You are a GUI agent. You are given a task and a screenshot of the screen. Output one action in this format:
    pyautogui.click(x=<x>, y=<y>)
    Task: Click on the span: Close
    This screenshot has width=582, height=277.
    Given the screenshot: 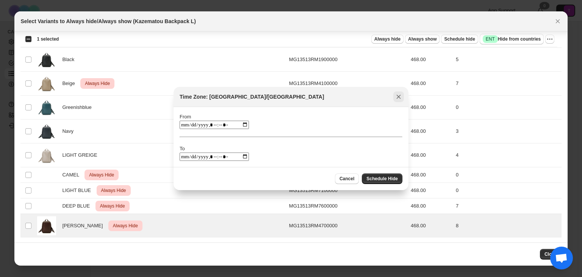 What is the action you would take?
    pyautogui.click(x=550, y=254)
    